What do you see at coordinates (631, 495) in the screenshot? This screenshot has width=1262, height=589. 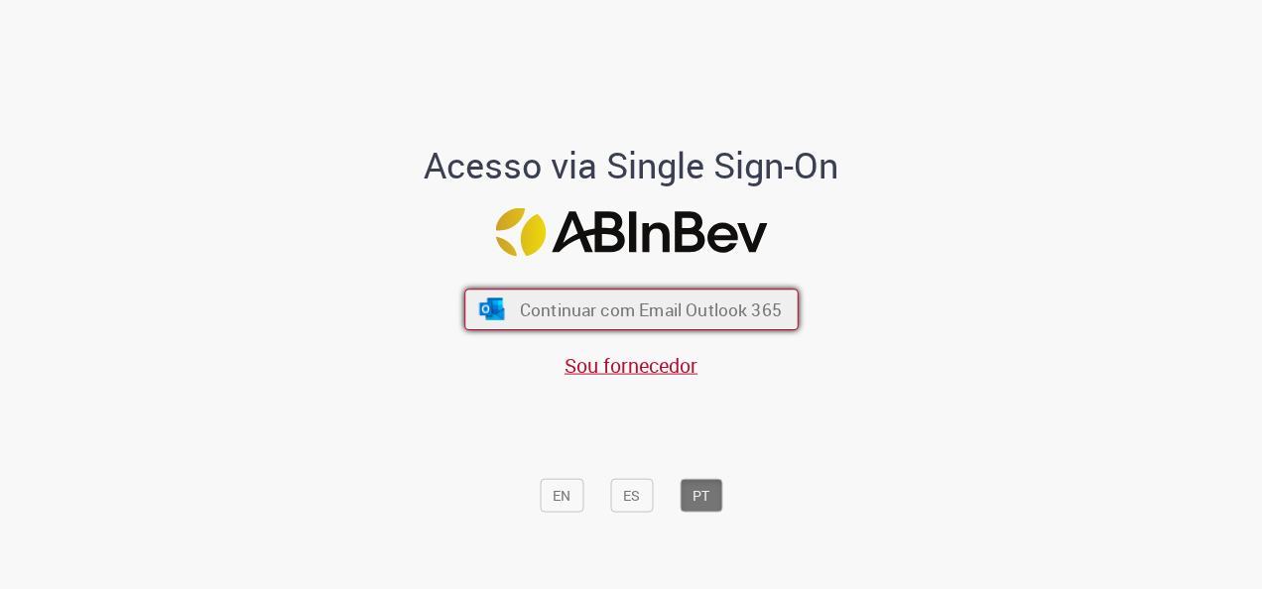 I see `button: ES` at bounding box center [631, 495].